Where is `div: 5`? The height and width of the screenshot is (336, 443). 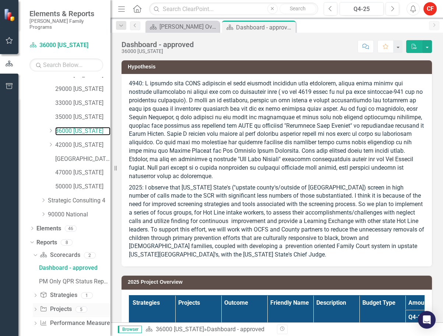 div: 5 is located at coordinates (81, 309).